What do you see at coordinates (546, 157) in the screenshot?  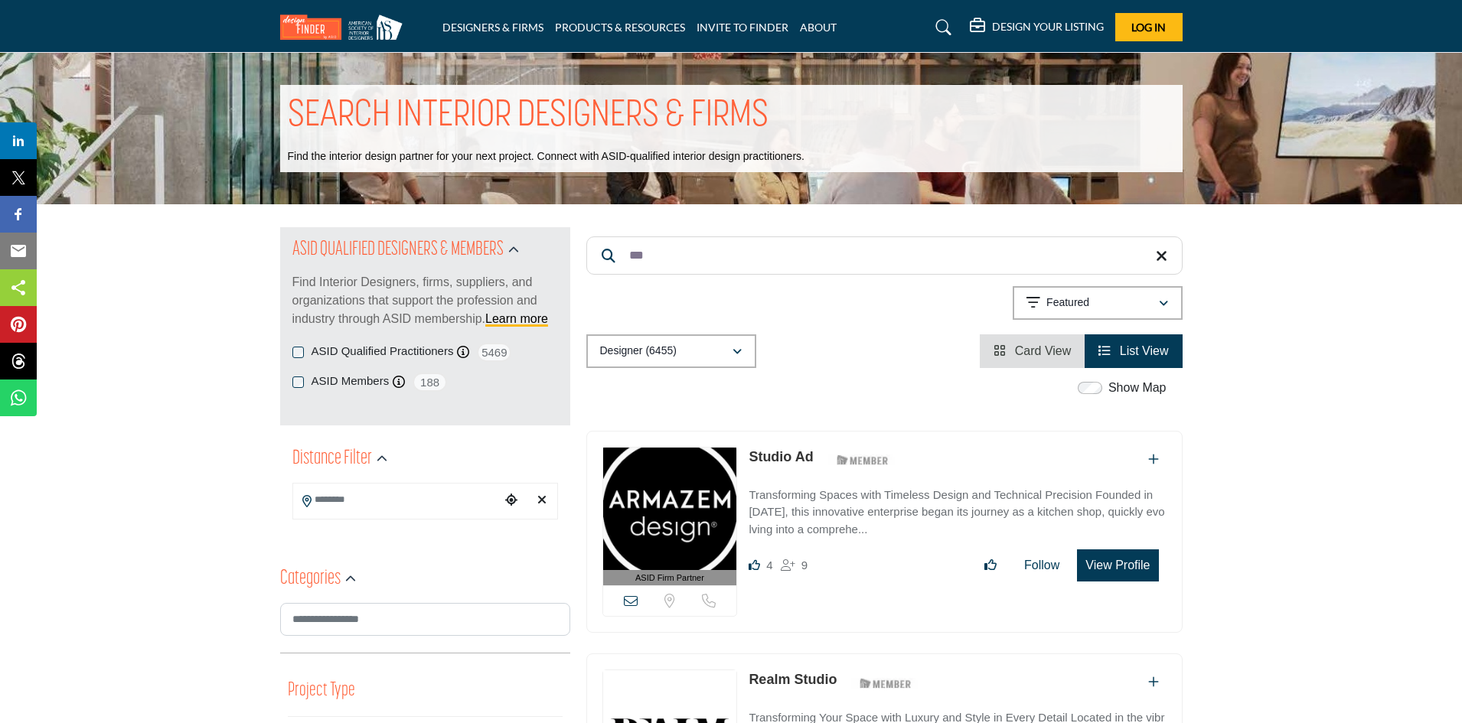 I see `p: Find the interior design partner for your next project. Connect with ASID-qualified interior desi...` at bounding box center [546, 157].